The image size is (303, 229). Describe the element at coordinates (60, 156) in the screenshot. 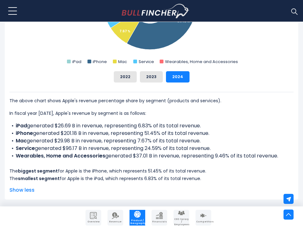

I see `b: Wearables, Home and Accessories` at that location.